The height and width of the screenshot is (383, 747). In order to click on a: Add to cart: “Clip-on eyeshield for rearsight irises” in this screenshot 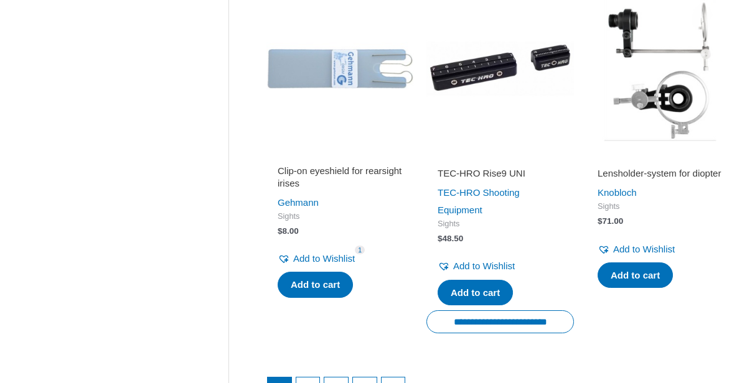, I will do `click(315, 285)`.